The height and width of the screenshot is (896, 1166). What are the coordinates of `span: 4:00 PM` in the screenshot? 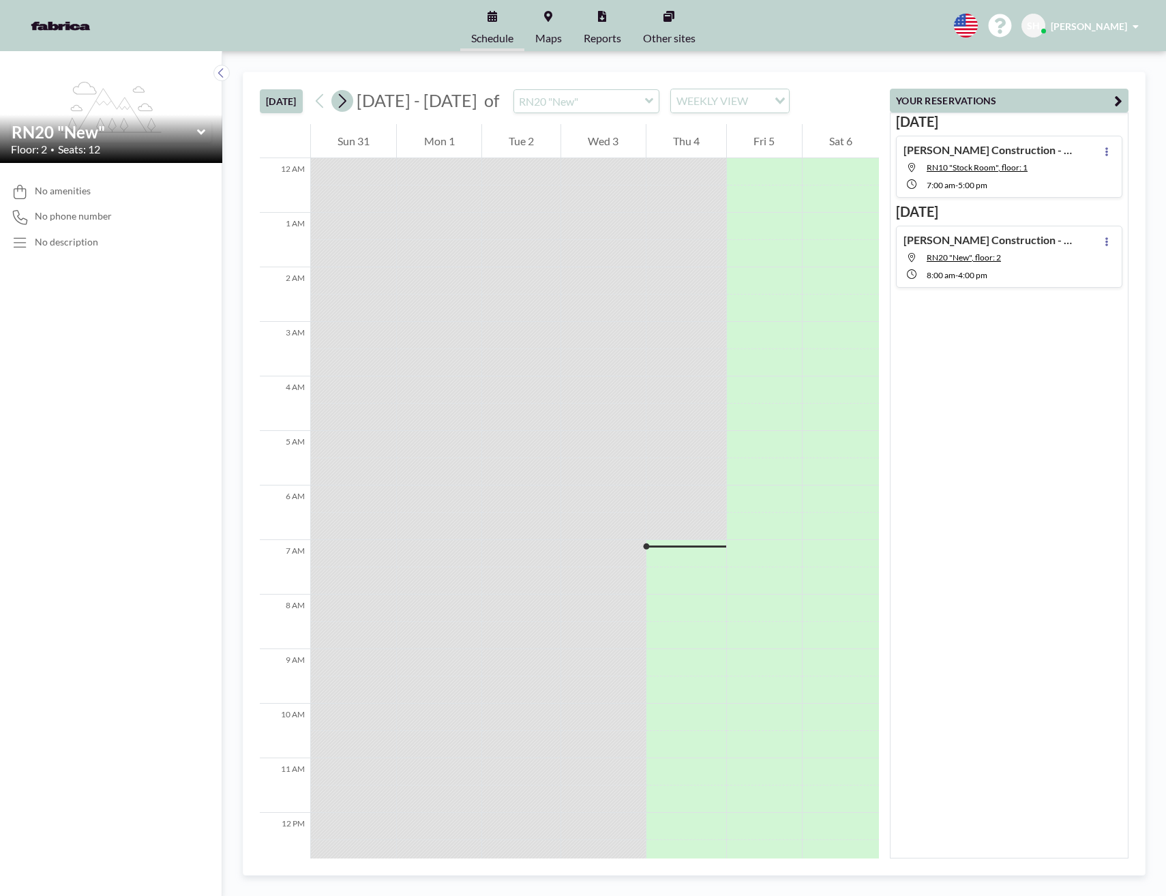 It's located at (972, 275).